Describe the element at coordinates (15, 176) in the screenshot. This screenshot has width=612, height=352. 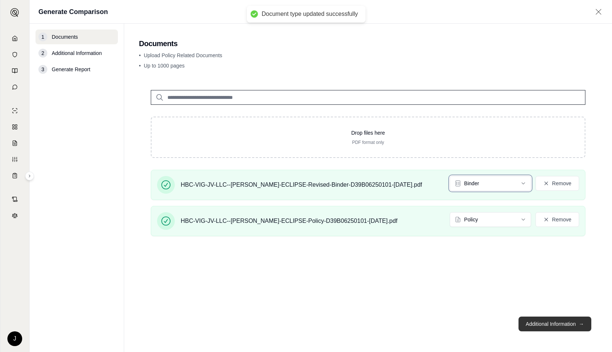
I see `a: Coverage Table` at that location.